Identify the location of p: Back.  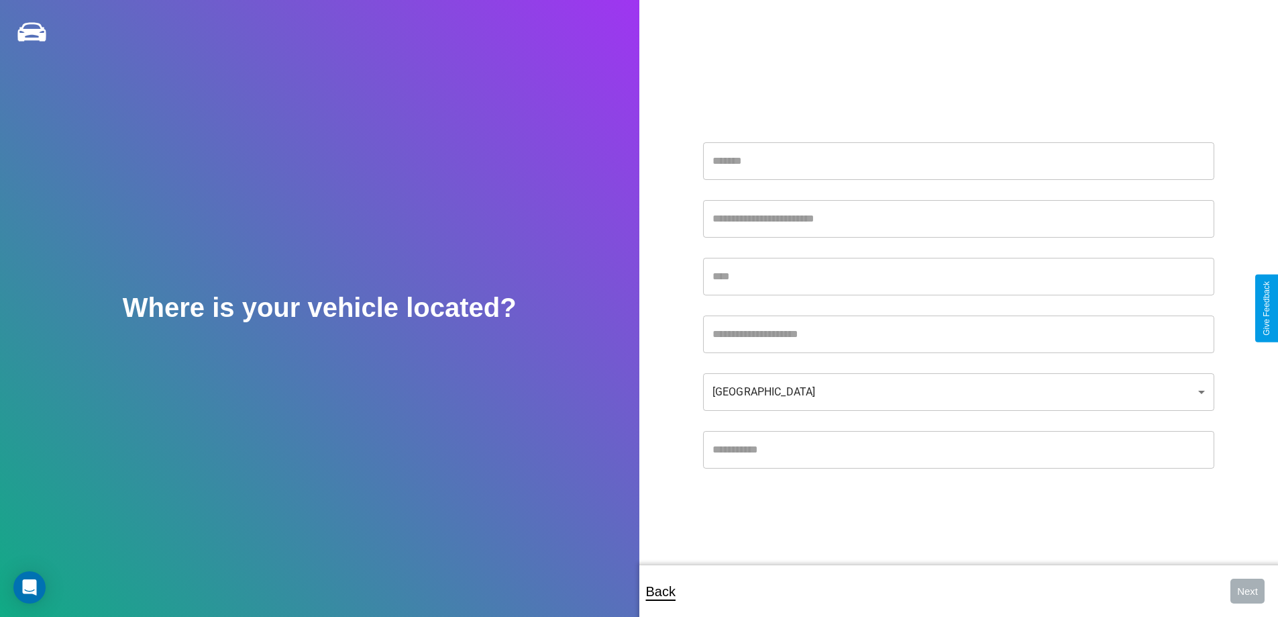
(661, 591).